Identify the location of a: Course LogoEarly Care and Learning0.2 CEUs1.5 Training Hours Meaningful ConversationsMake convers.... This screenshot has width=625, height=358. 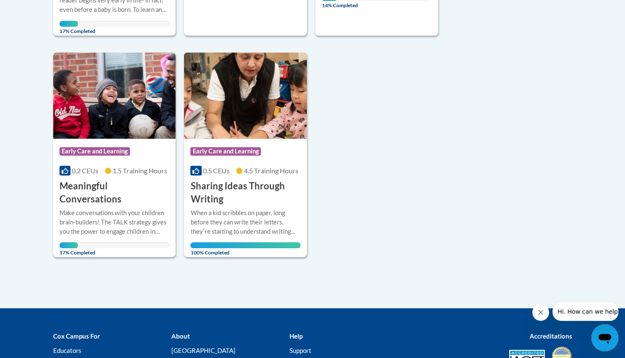
(114, 155).